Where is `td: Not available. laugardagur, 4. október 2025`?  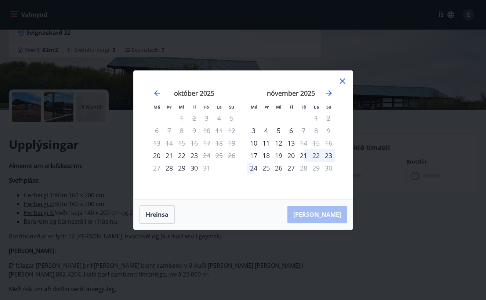
td: Not available. laugardagur, 4. október 2025 is located at coordinates (219, 118).